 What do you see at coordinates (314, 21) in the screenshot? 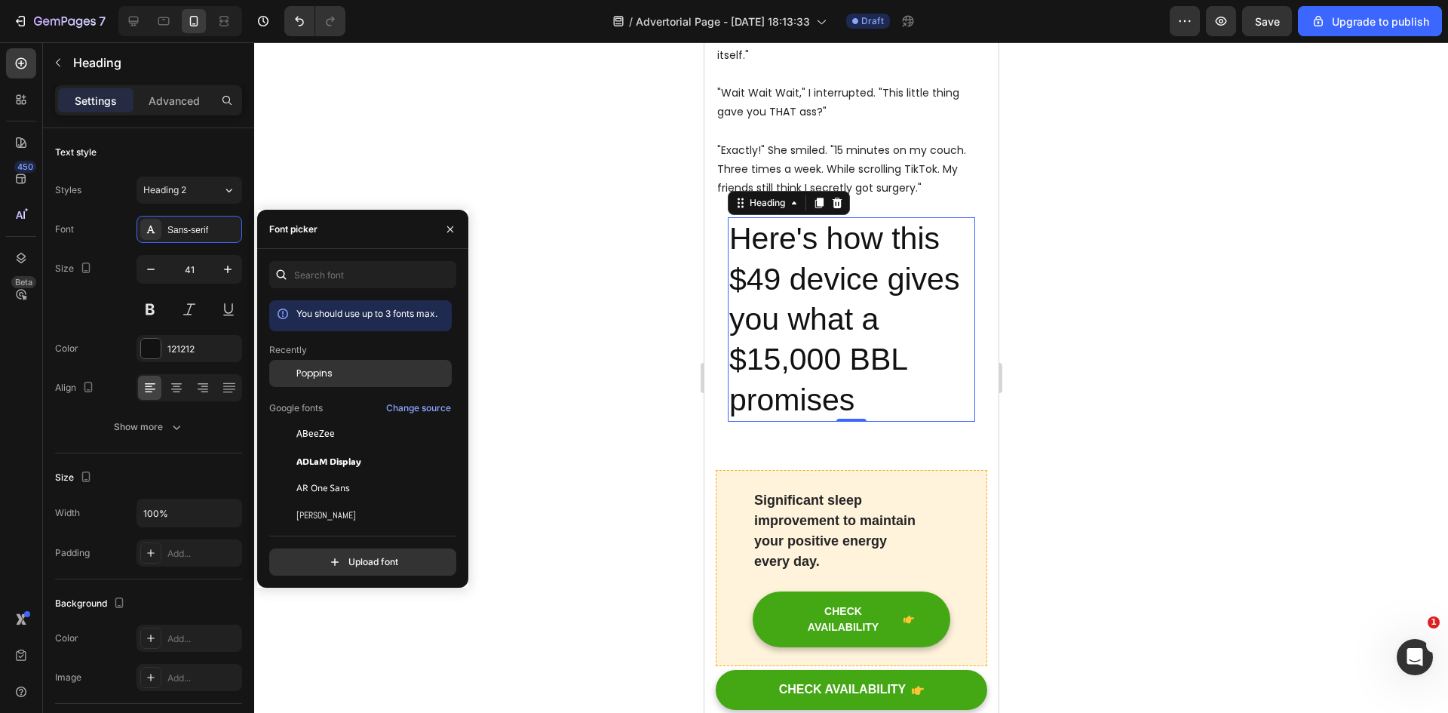
I see `div: Undo/Redo` at bounding box center [314, 21].